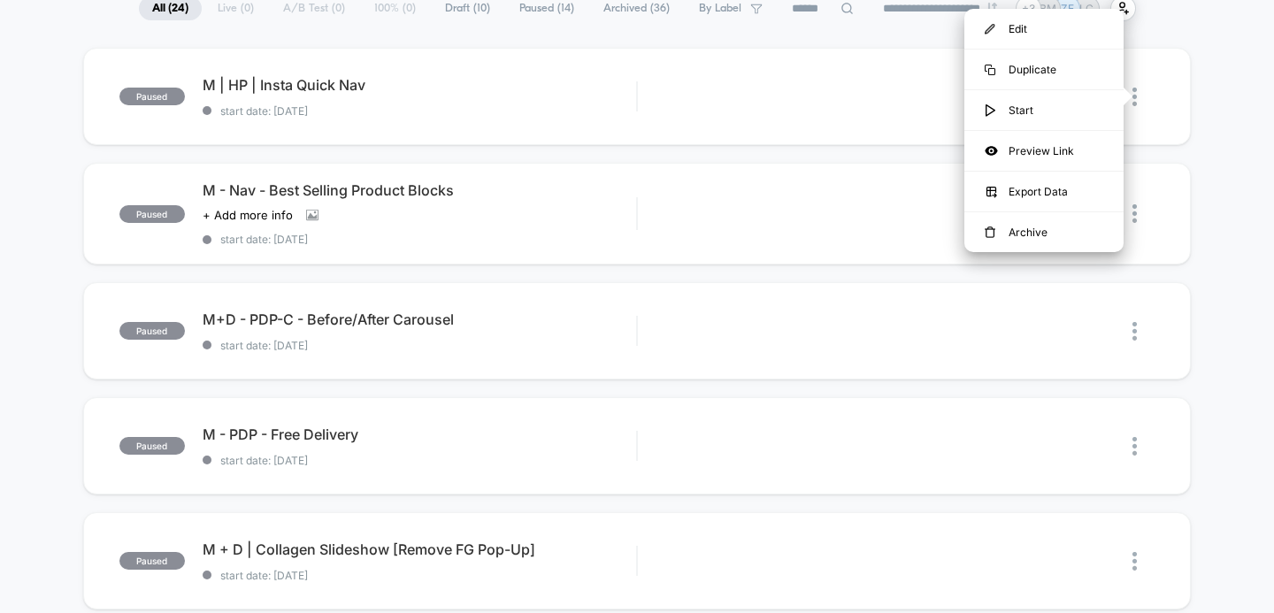 This screenshot has width=1274, height=613. What do you see at coordinates (1044, 150) in the screenshot?
I see `div: Preview Link` at bounding box center [1044, 150].